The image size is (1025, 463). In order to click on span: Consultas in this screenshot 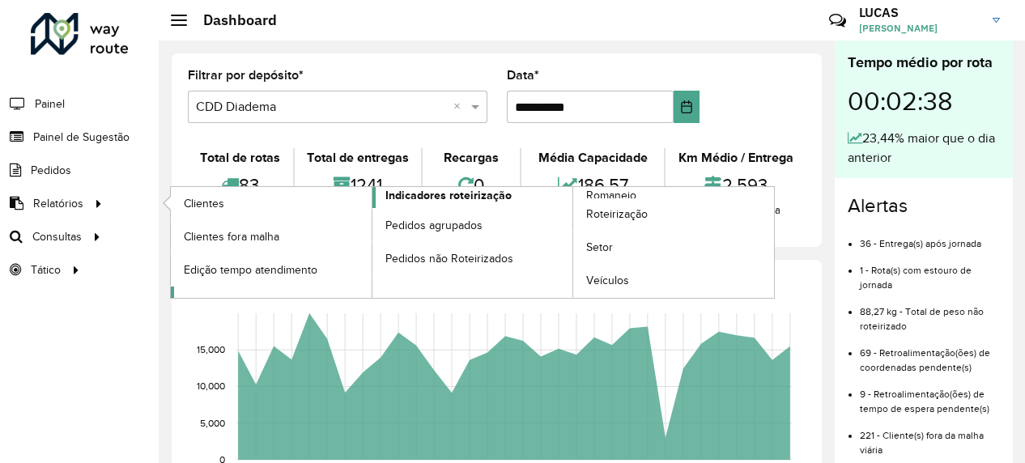, I will do `click(57, 236)`.